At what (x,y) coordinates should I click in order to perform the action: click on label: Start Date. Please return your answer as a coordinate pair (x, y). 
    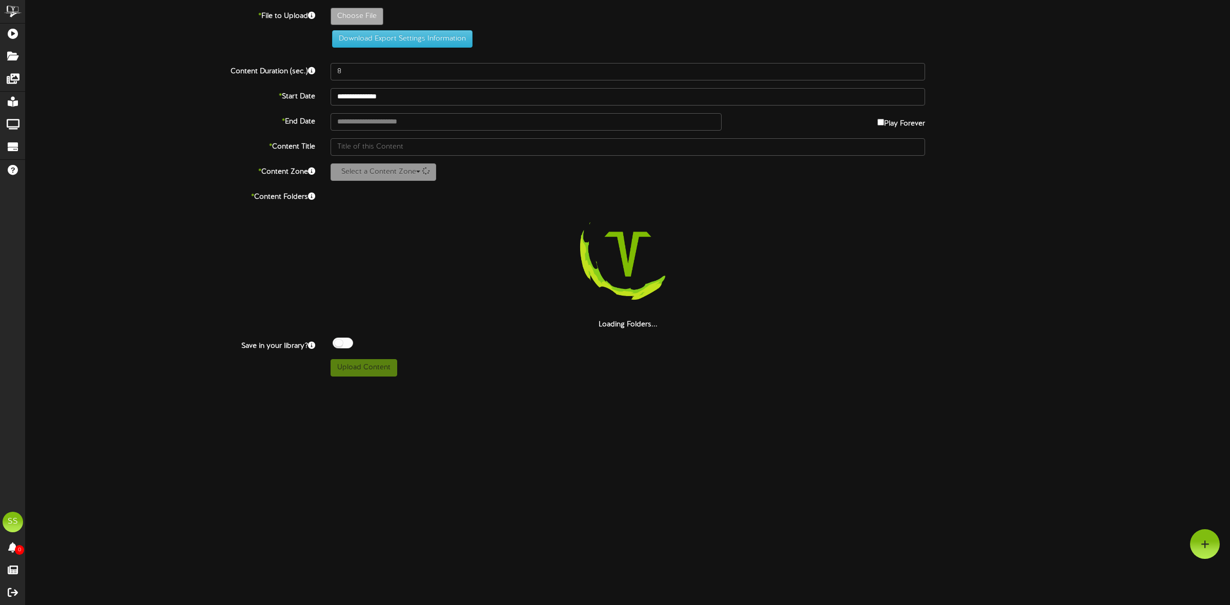
    Looking at the image, I should click on (170, 95).